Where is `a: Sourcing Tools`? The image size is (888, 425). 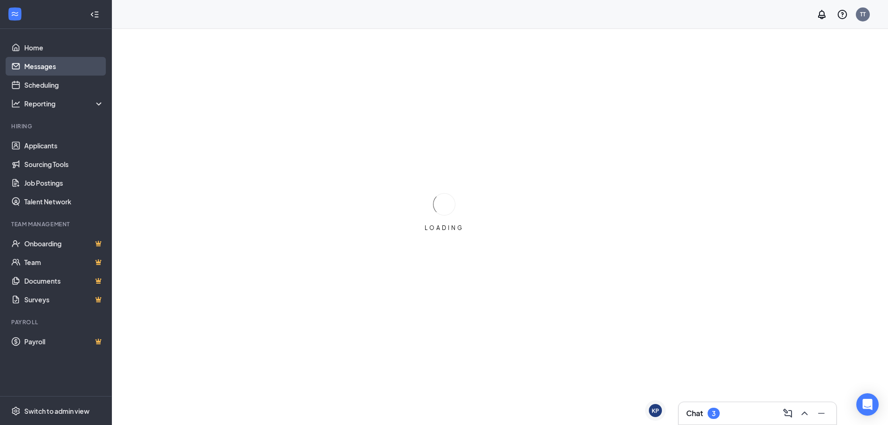 a: Sourcing Tools is located at coordinates (64, 164).